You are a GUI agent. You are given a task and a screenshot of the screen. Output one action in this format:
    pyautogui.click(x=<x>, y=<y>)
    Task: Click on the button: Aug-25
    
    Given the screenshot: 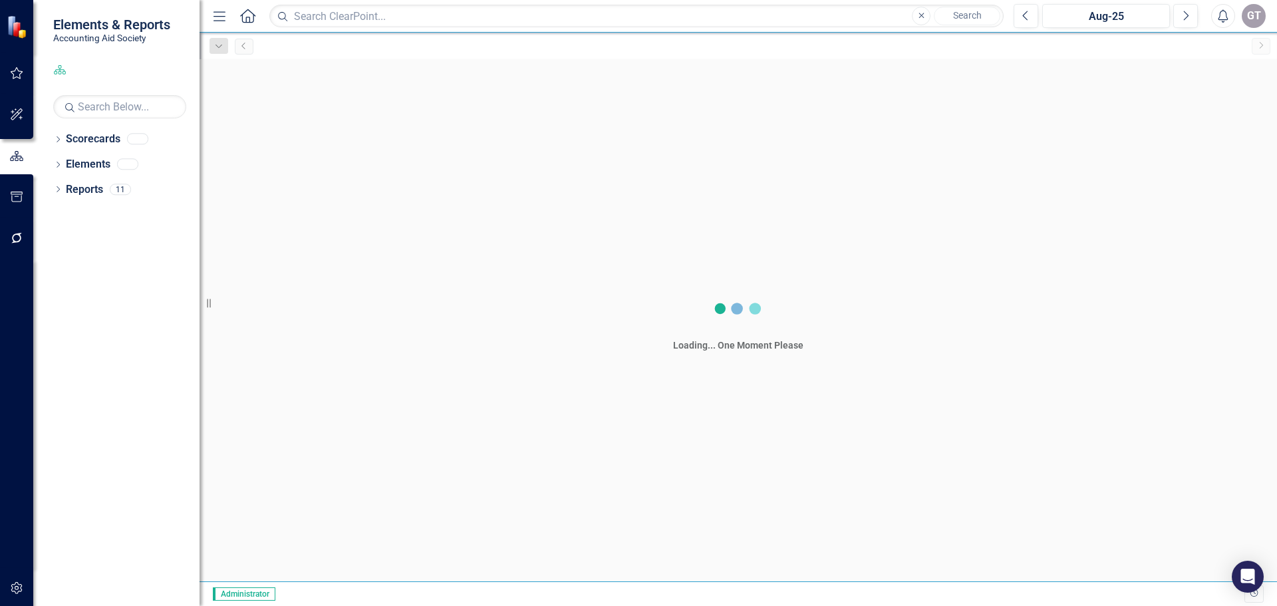 What is the action you would take?
    pyautogui.click(x=1106, y=16)
    